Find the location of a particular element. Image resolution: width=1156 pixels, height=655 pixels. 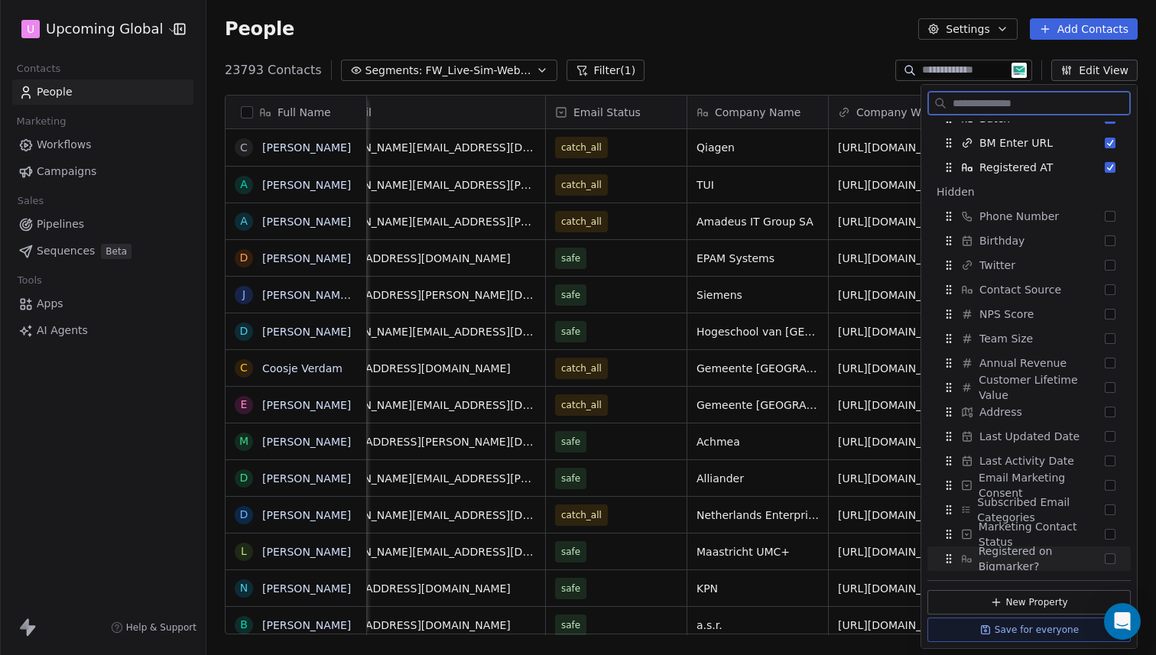

div: Marketing Contact Status is located at coordinates (1029, 534).